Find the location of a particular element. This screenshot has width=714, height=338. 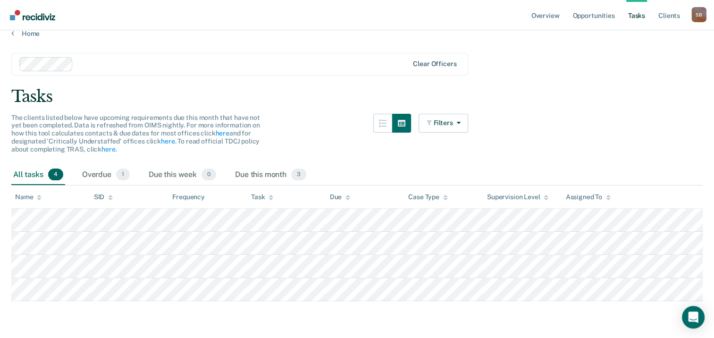

div: Frequency is located at coordinates (188, 197).